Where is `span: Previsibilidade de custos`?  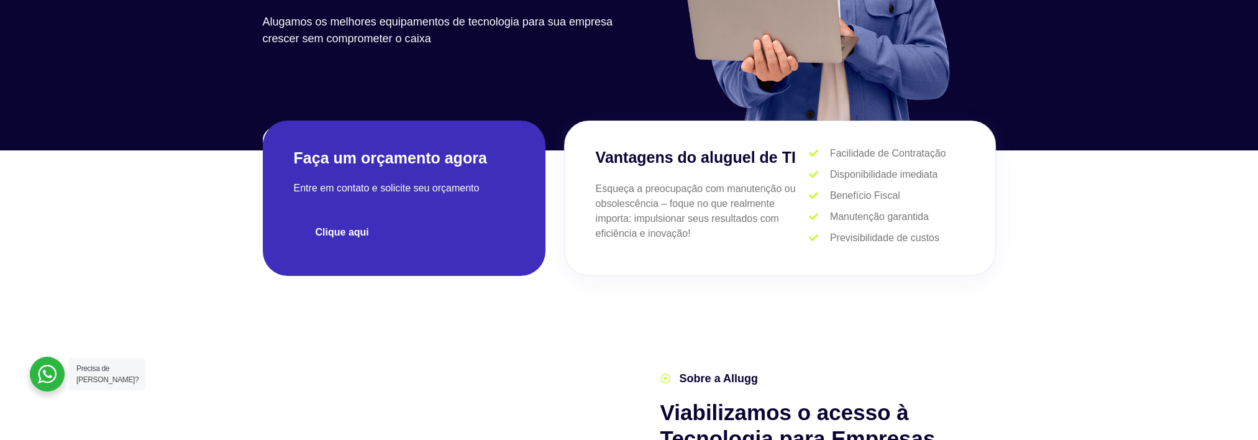 span: Previsibilidade de custos is located at coordinates (883, 238).